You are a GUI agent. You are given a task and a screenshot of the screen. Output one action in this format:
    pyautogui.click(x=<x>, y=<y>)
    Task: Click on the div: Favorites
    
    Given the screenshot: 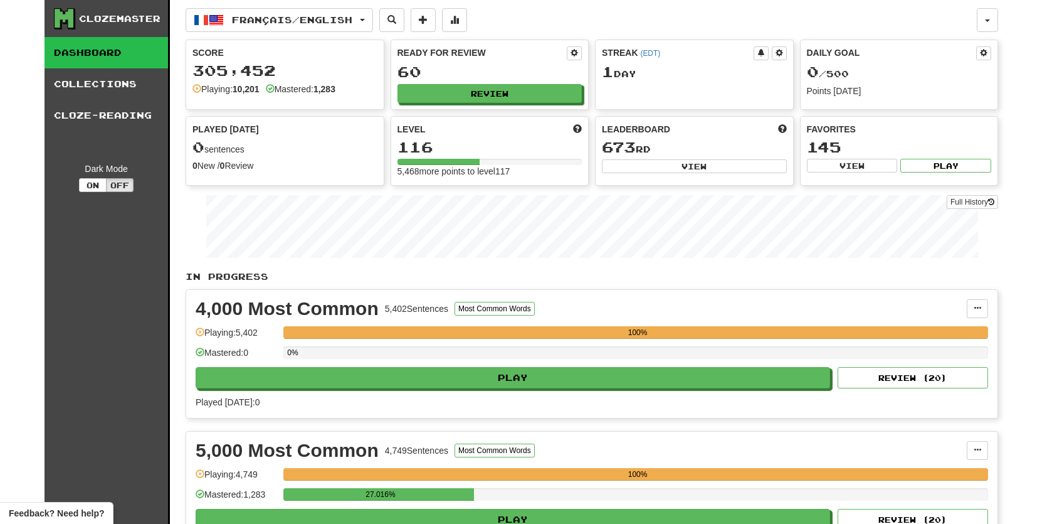 What is the action you would take?
    pyautogui.click(x=899, y=129)
    